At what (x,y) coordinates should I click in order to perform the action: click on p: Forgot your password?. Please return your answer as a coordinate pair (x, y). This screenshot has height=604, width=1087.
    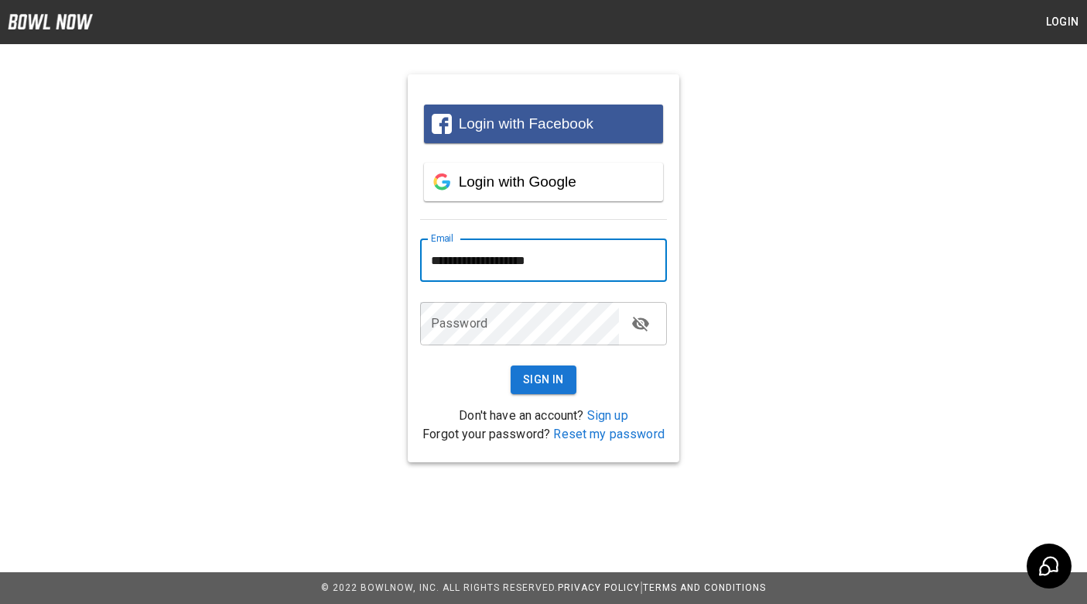
    Looking at the image, I should click on (543, 434).